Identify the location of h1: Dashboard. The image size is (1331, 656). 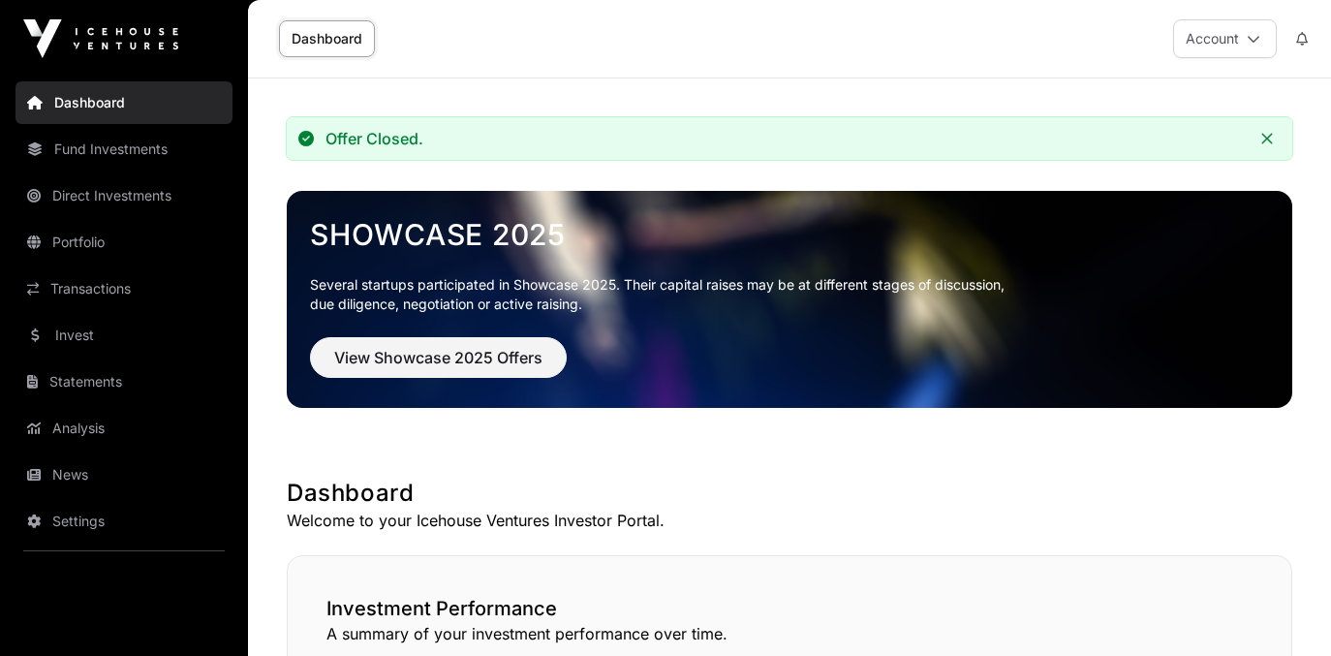
(789, 493).